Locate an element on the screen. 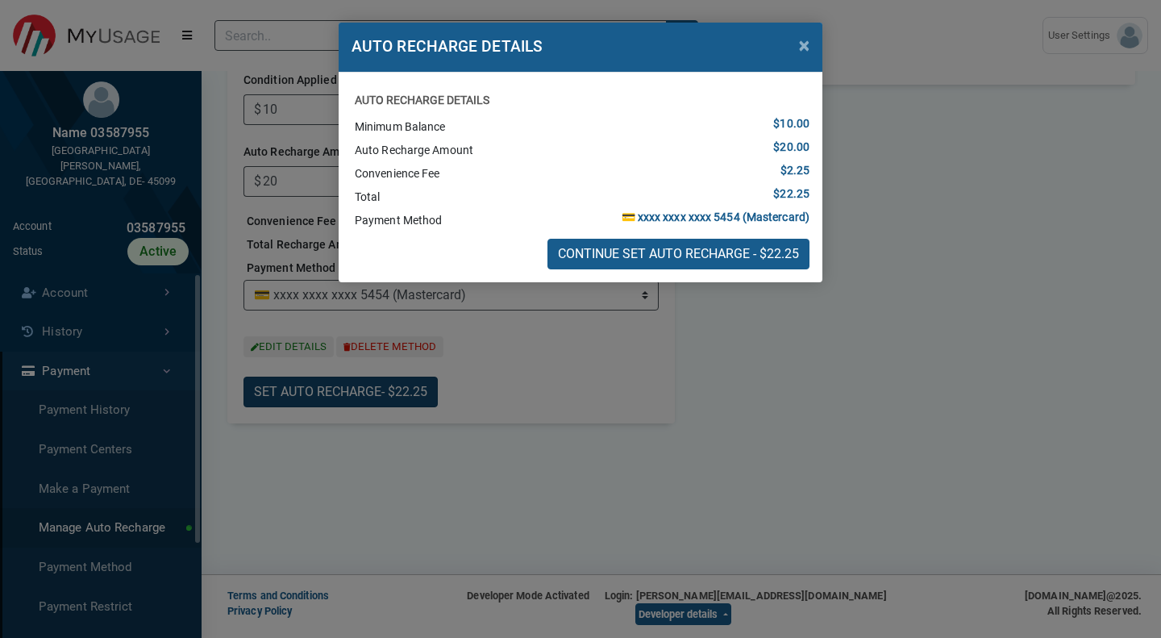 Image resolution: width=1161 pixels, height=638 pixels. div: Total is located at coordinates (368, 197).